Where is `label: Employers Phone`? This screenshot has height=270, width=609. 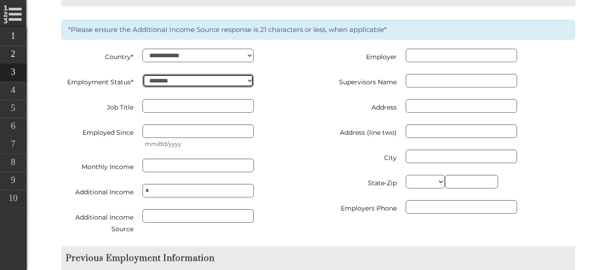 label: Employers Phone is located at coordinates (361, 207).